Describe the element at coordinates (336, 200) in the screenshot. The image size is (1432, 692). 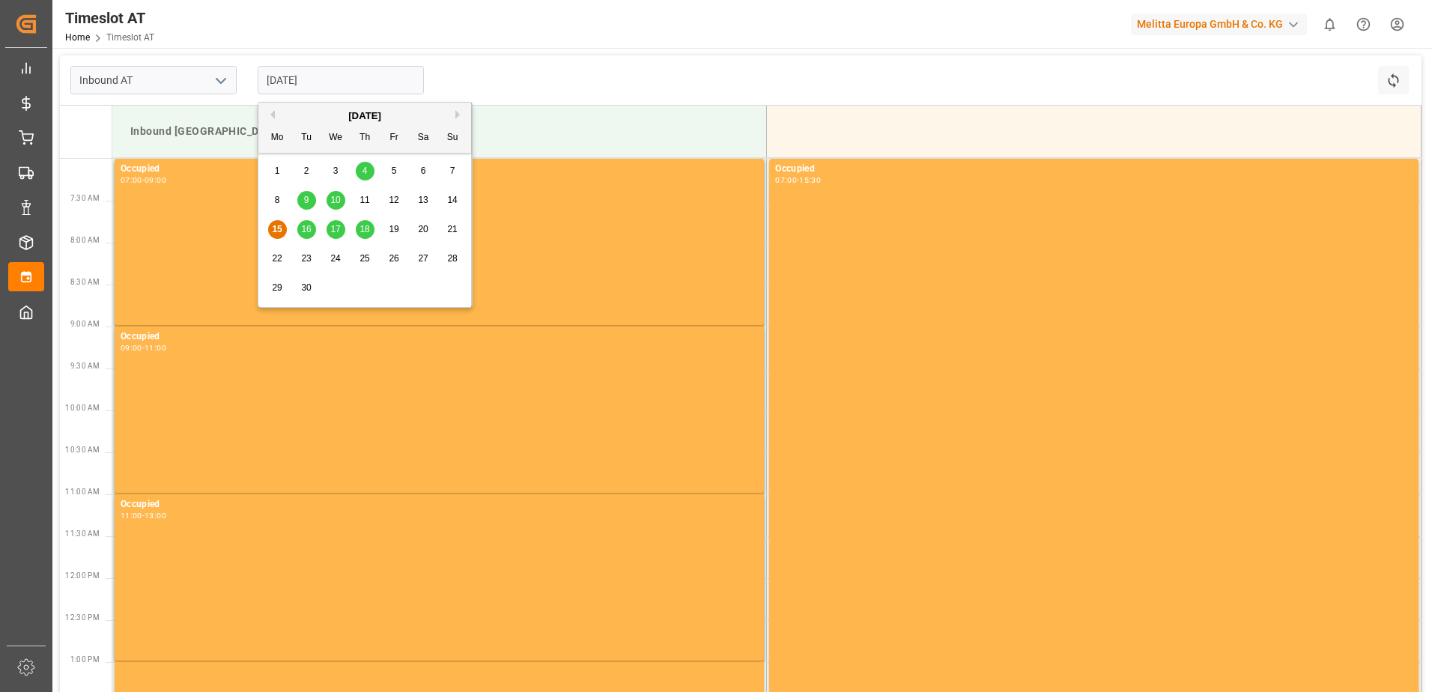
I see `div: Choose Wednesday, September 10th, 2025` at that location.